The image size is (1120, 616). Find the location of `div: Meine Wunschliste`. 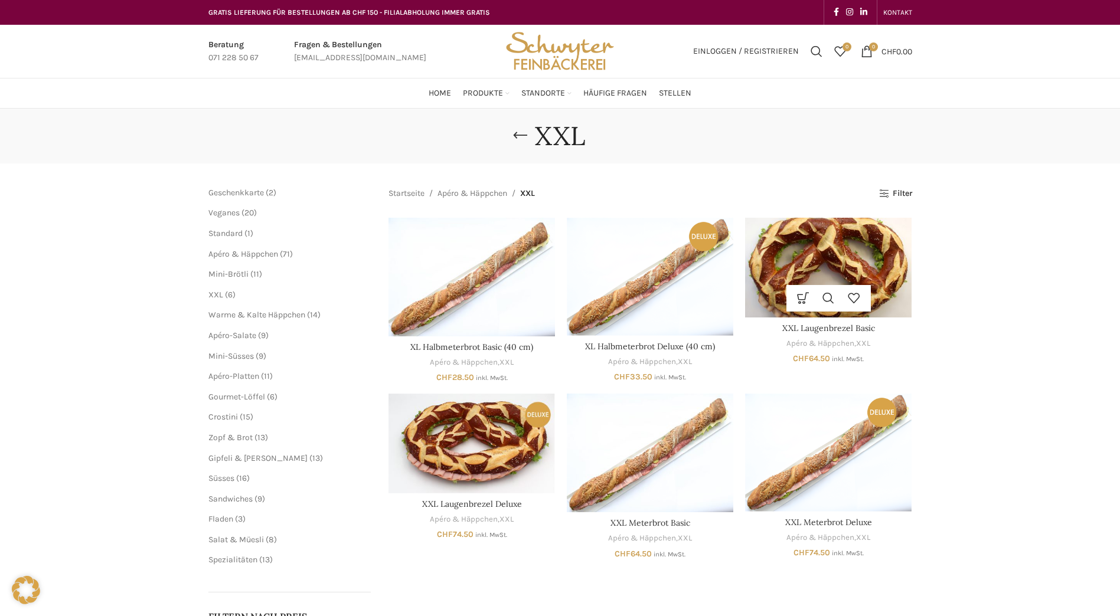

div: Meine Wunschliste is located at coordinates (840, 51).